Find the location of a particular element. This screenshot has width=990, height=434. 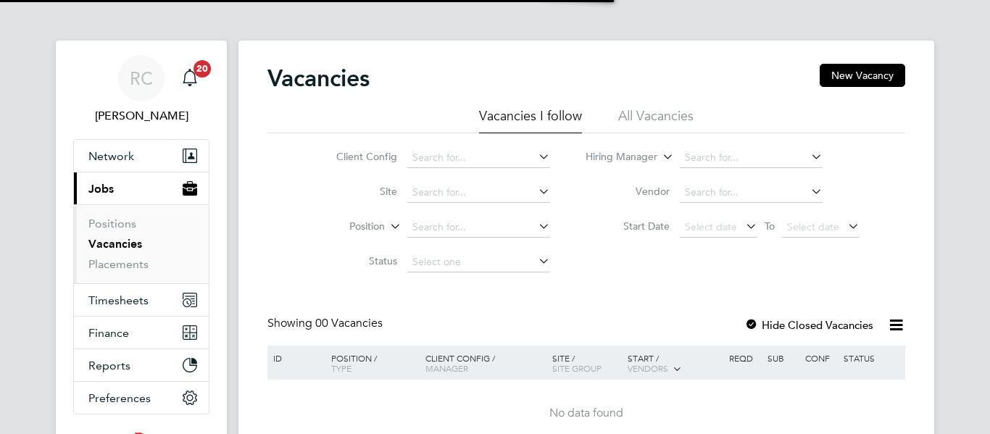

div: No data found is located at coordinates (586, 413).